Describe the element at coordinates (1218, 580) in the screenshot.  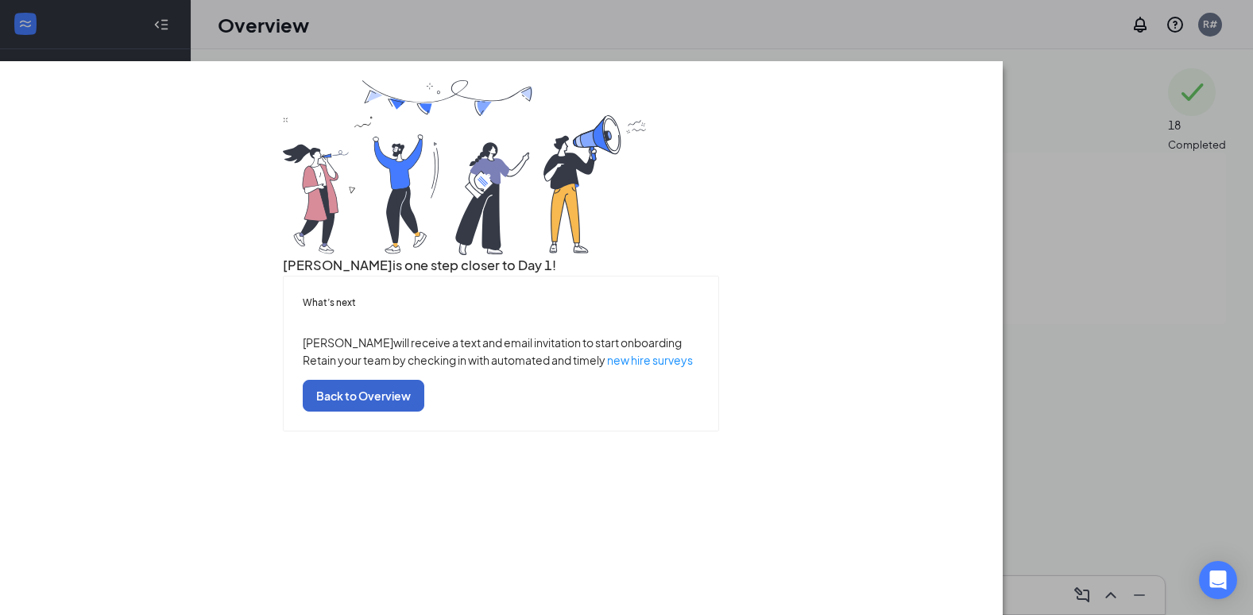
I see `div: Open Intercom Messenger` at that location.